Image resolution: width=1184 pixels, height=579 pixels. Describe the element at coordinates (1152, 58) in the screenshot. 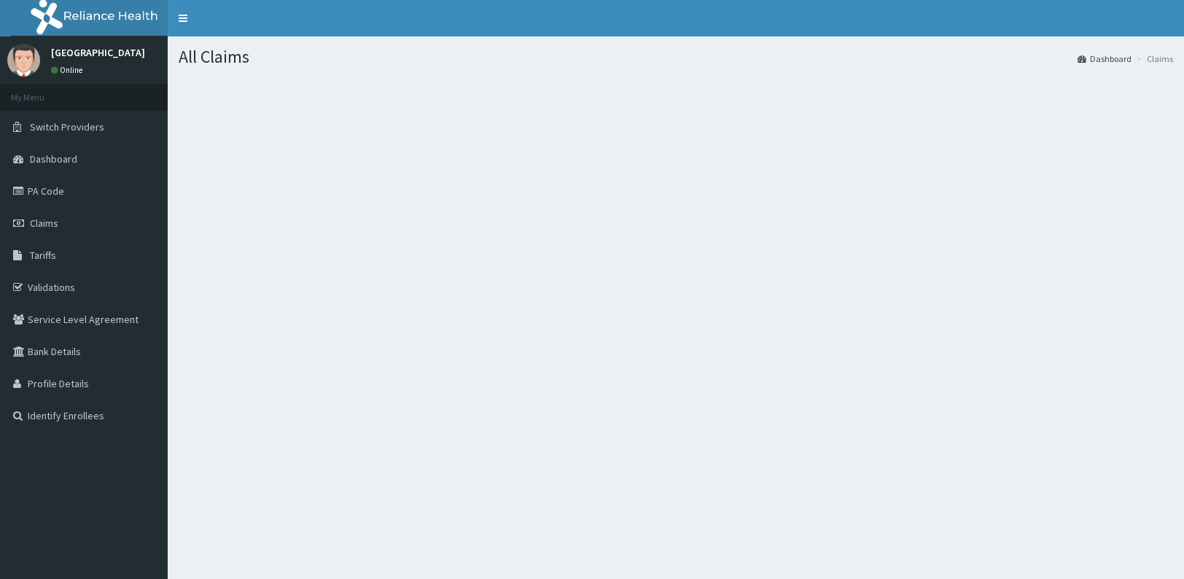

I see `li: Claims` at that location.